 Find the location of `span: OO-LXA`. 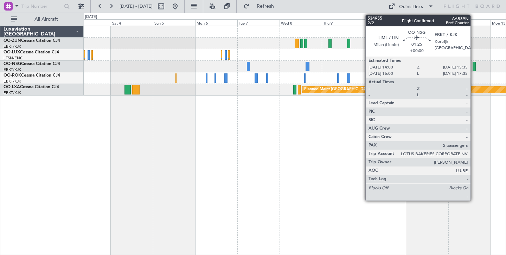

span: OO-LXA is located at coordinates (12, 87).